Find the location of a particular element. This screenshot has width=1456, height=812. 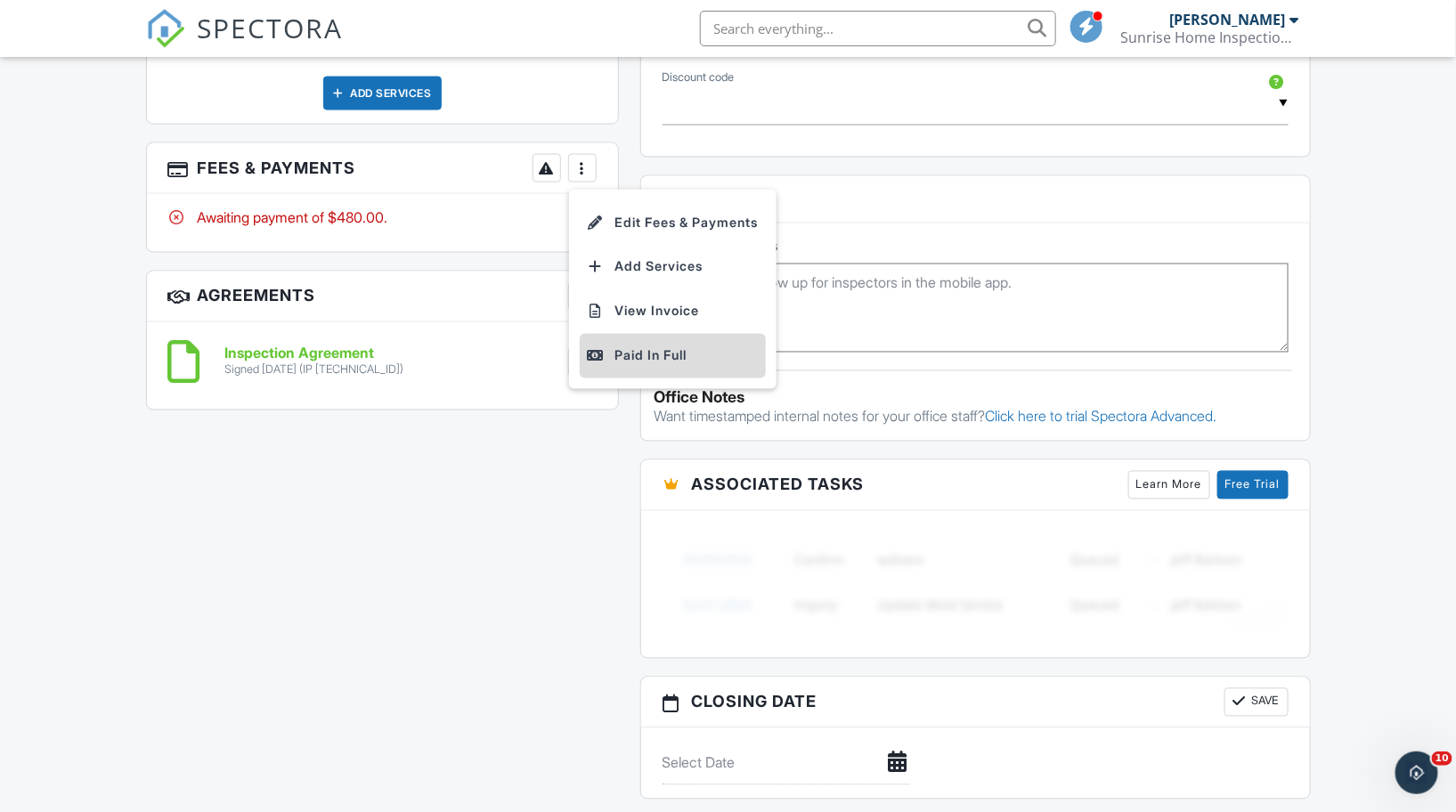

div: Add Services is located at coordinates (382, 93).